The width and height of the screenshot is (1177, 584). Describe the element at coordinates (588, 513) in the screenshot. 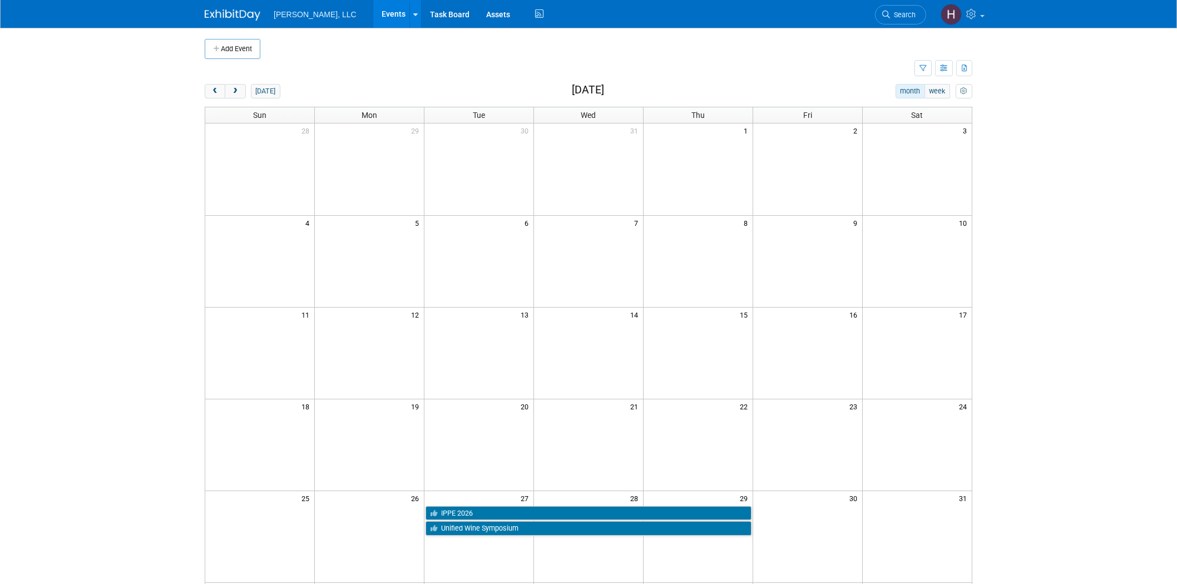

I see `a: IPPE 2026` at that location.